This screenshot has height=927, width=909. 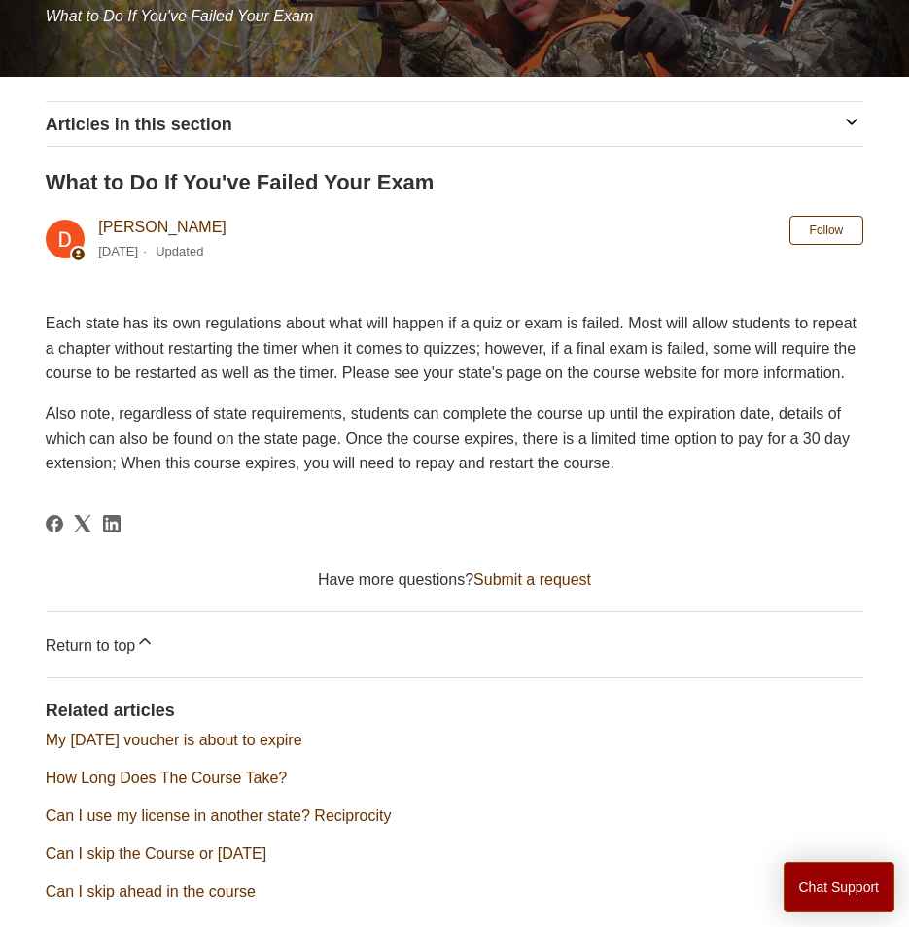 I want to click on a: X Corp, so click(x=83, y=524).